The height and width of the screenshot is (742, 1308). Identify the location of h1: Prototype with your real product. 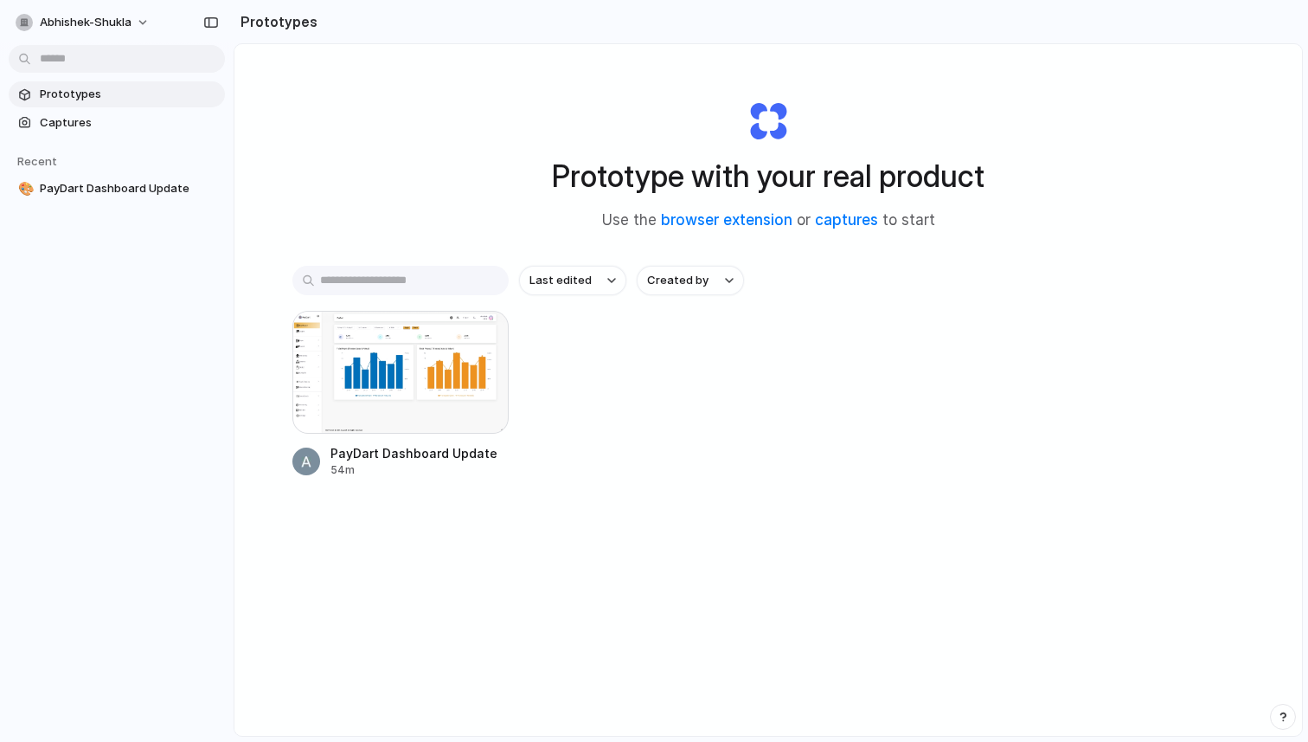
(768, 176).